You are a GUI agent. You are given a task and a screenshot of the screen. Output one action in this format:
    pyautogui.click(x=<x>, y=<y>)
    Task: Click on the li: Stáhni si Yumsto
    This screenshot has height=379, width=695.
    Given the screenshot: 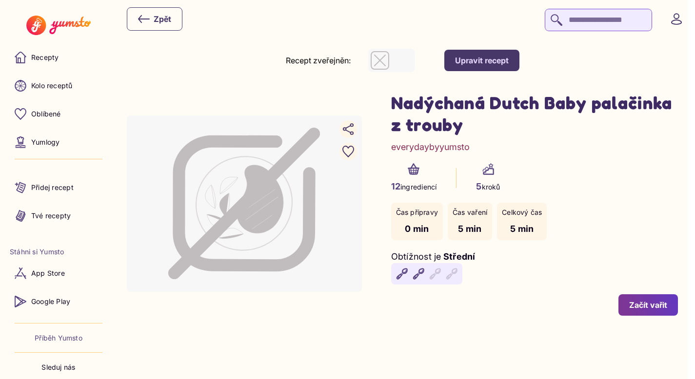 What is the action you would take?
    pyautogui.click(x=59, y=252)
    